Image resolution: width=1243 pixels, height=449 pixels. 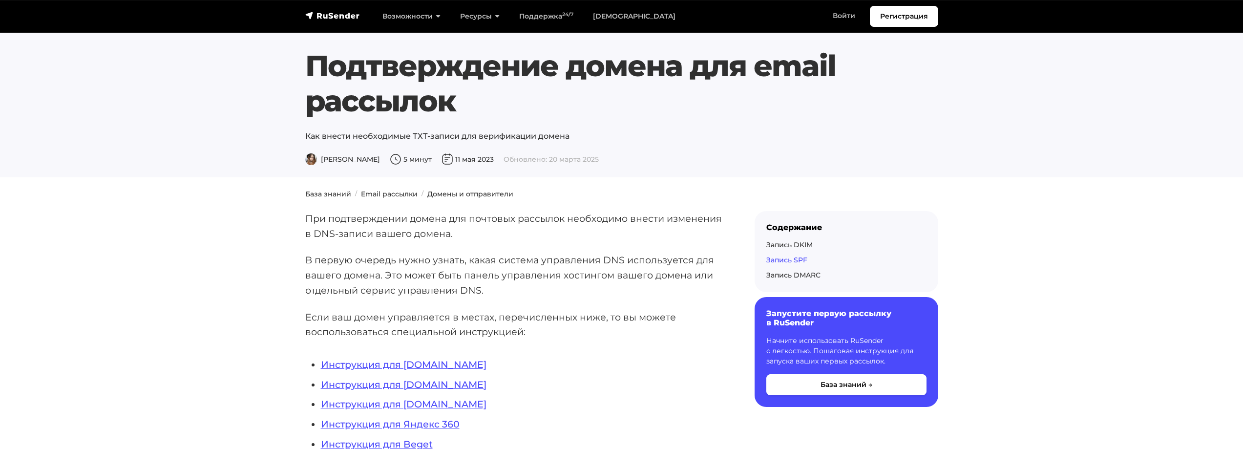 I want to click on a: Запись DMARC, so click(x=793, y=275).